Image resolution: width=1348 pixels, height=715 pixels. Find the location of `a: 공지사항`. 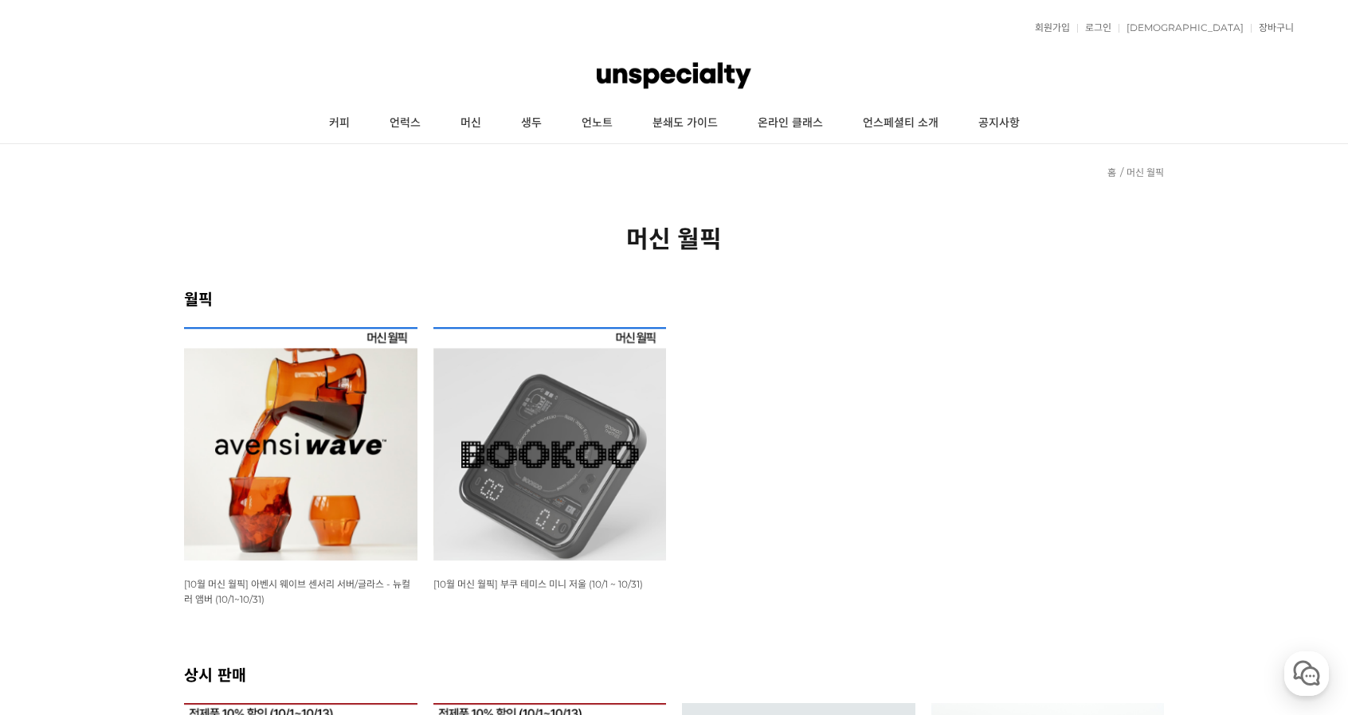

a: 공지사항 is located at coordinates (999, 123).